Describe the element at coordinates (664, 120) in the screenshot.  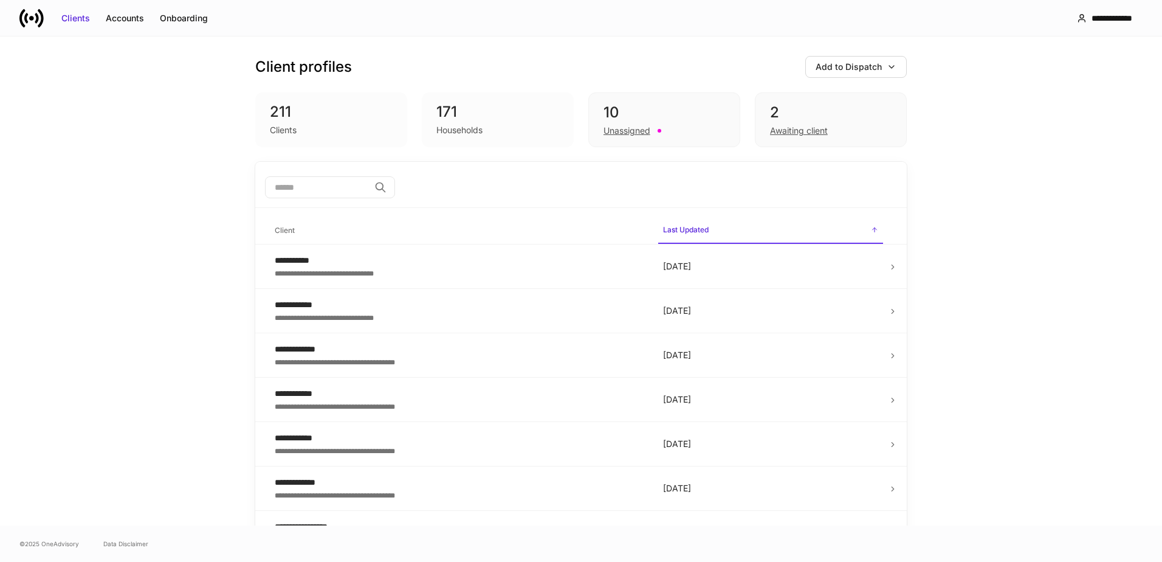
I see `div: 10Unassigned` at that location.